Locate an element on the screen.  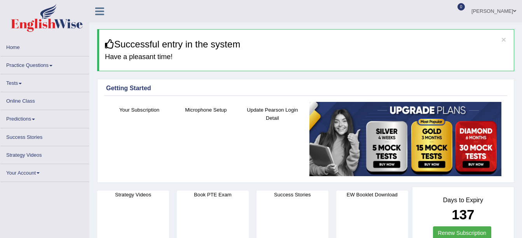
a: Tests is located at coordinates (45, 82).